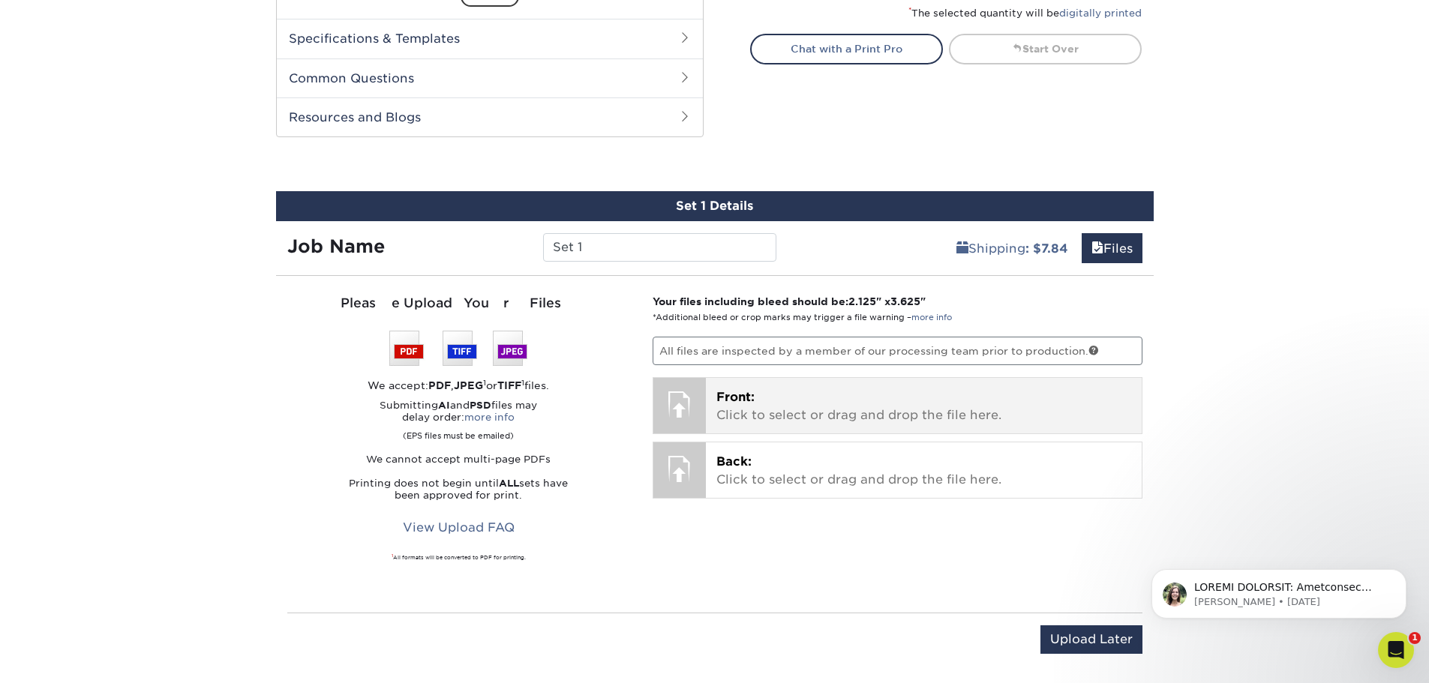  Describe the element at coordinates (459, 421) in the screenshot. I see `p: Submitting and files may delay order:` at that location.